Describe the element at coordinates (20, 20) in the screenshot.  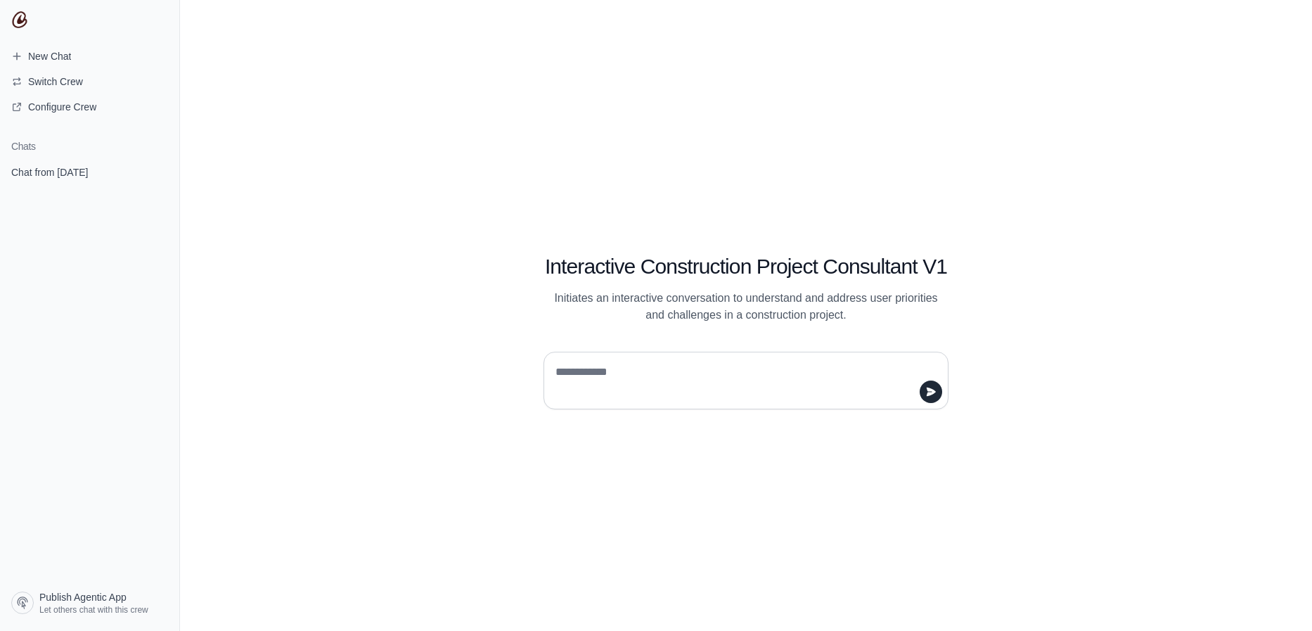
I see `img: CrewAI Logo` at that location.